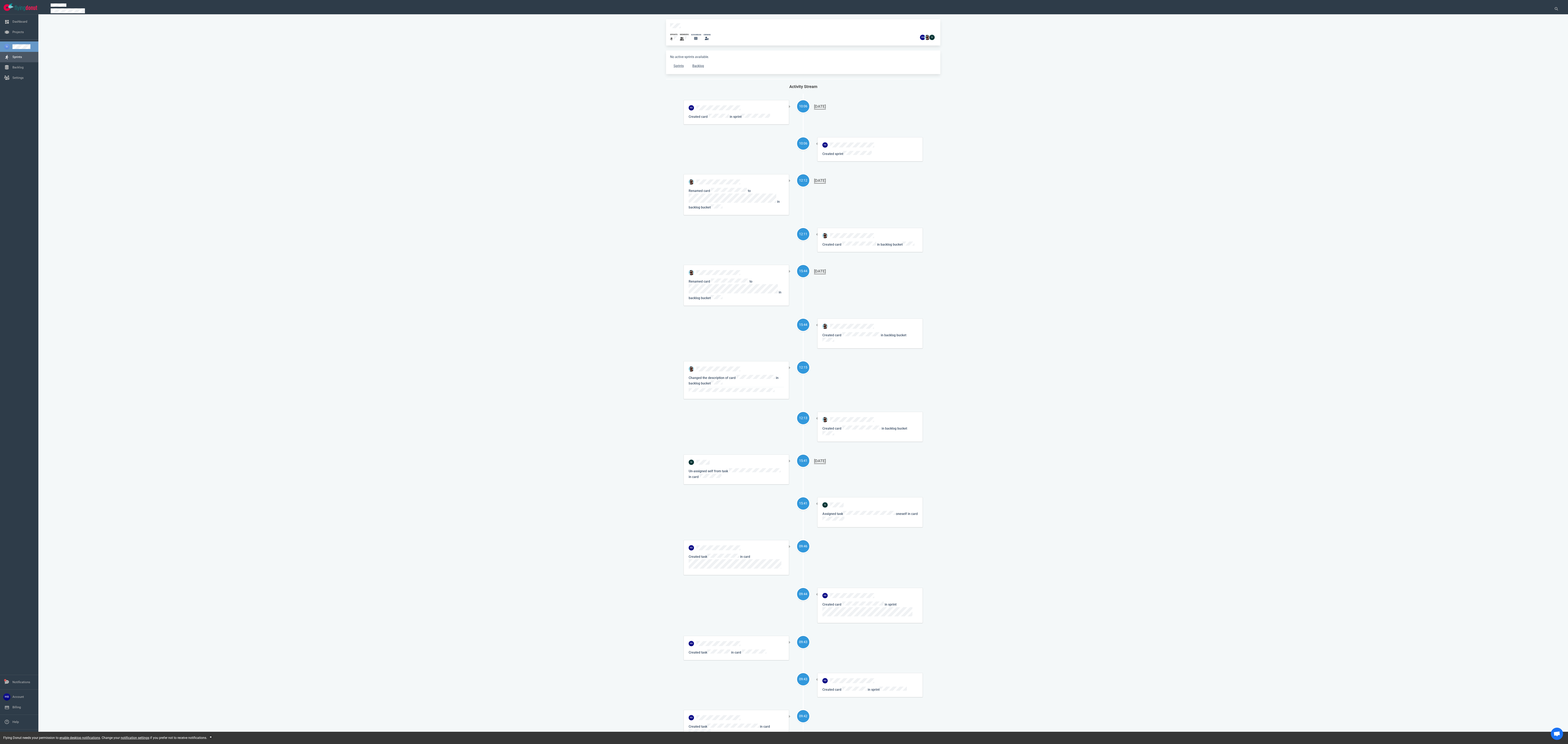  What do you see at coordinates (18, 697) in the screenshot?
I see `a: Account` at bounding box center [18, 697].